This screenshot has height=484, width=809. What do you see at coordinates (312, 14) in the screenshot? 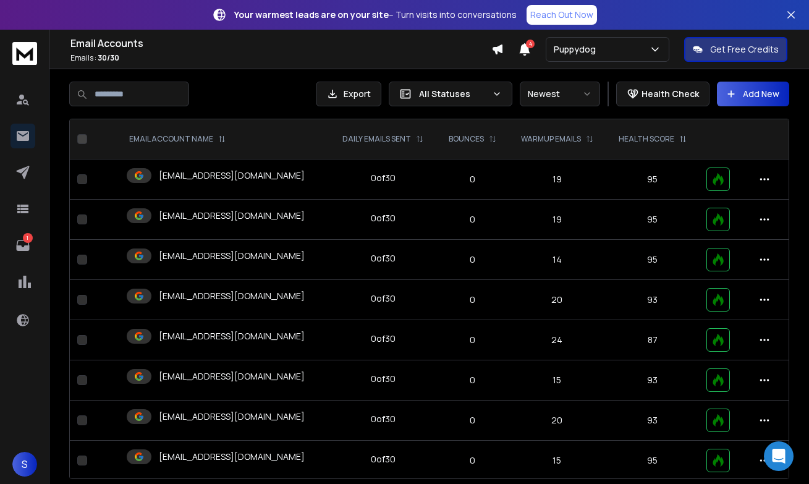
I see `strong: Your warmest leads are on your site` at bounding box center [312, 14].